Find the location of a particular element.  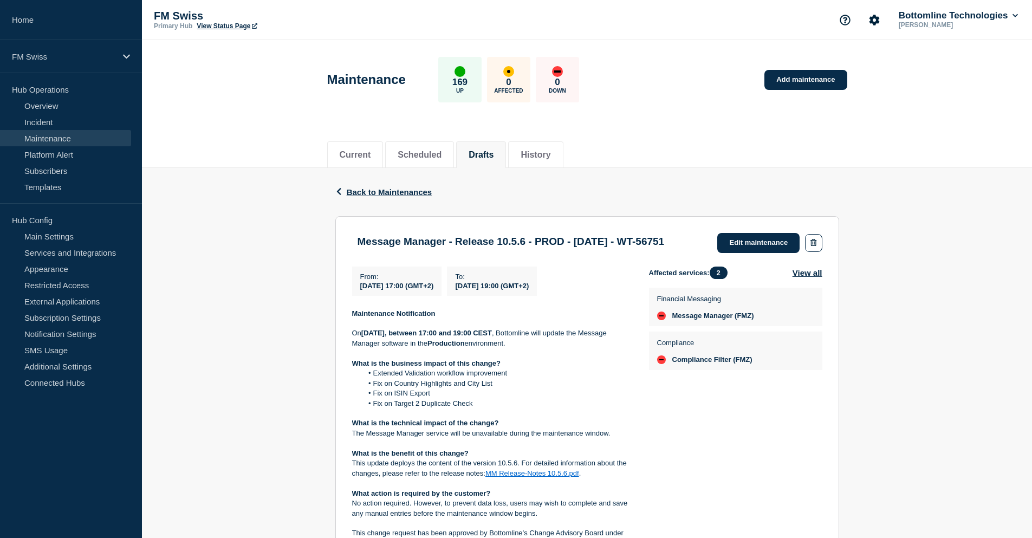

a: View Status Page is located at coordinates (226, 26).